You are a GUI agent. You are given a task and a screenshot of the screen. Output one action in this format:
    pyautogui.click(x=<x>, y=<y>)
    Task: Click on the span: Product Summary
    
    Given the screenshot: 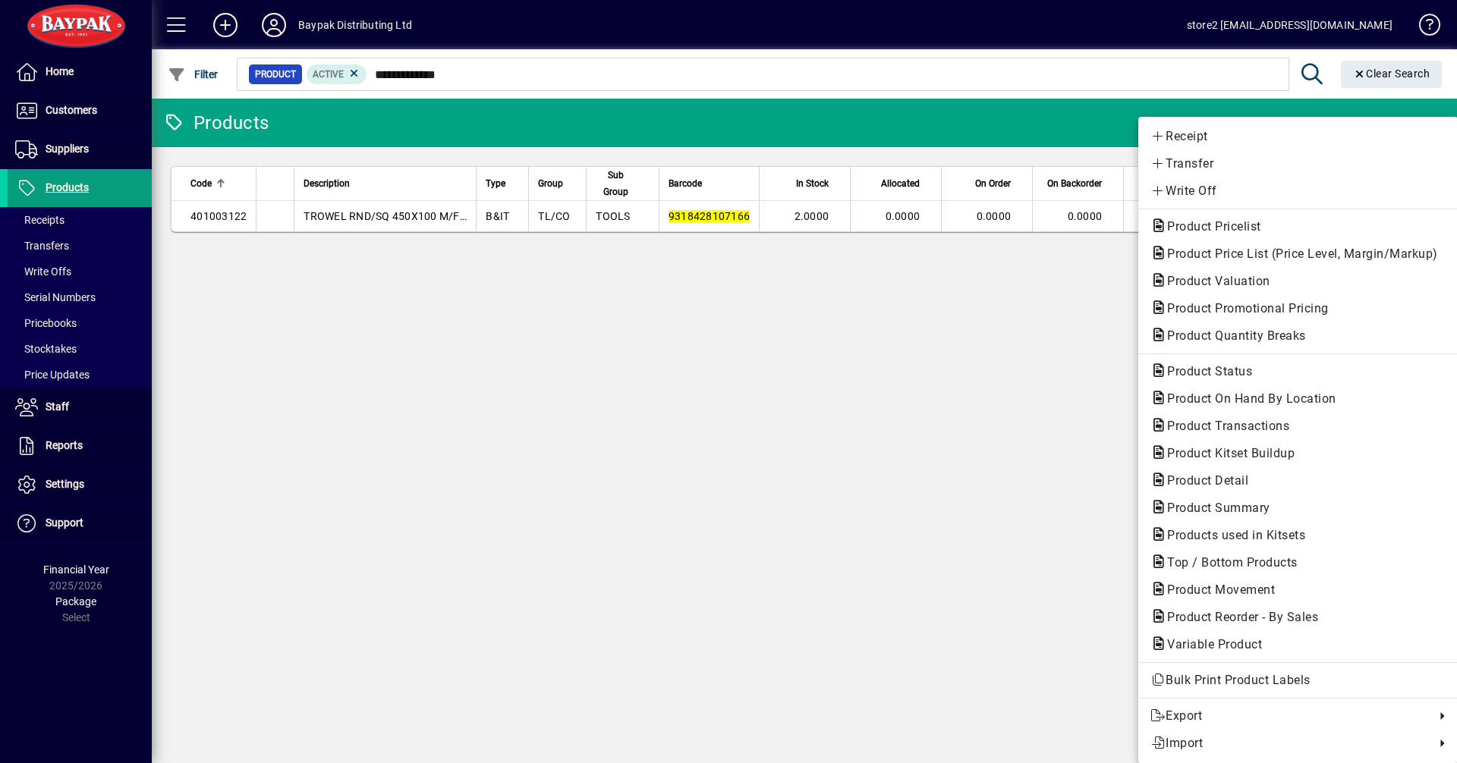 What is the action you would take?
    pyautogui.click(x=1214, y=508)
    